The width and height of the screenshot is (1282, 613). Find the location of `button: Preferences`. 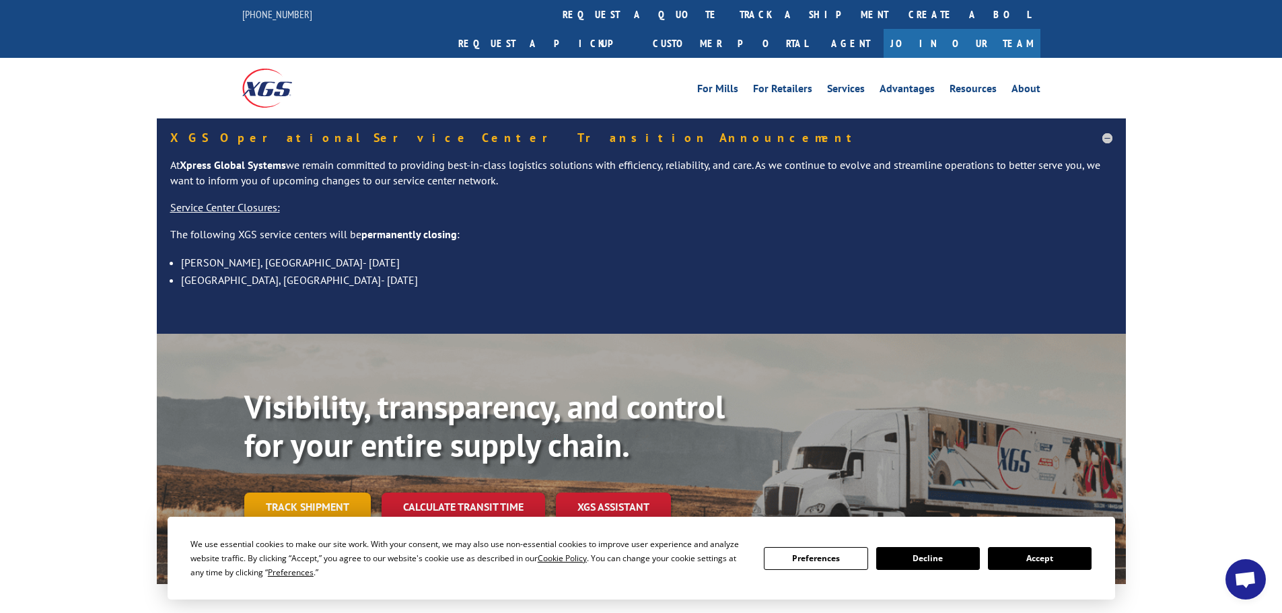

button: Preferences is located at coordinates (815, 558).